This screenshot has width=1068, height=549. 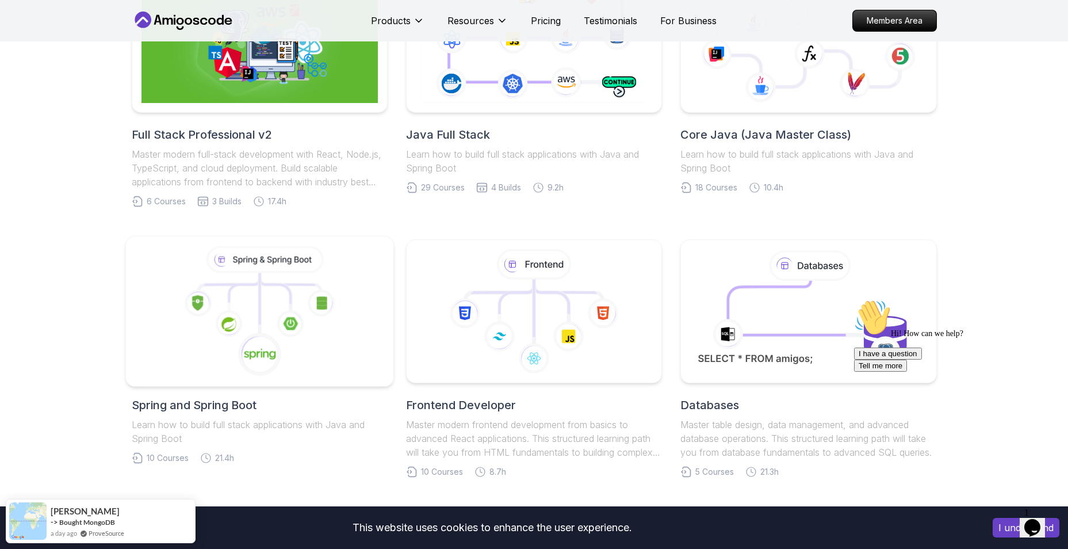 I want to click on span: 21.4h, so click(x=224, y=458).